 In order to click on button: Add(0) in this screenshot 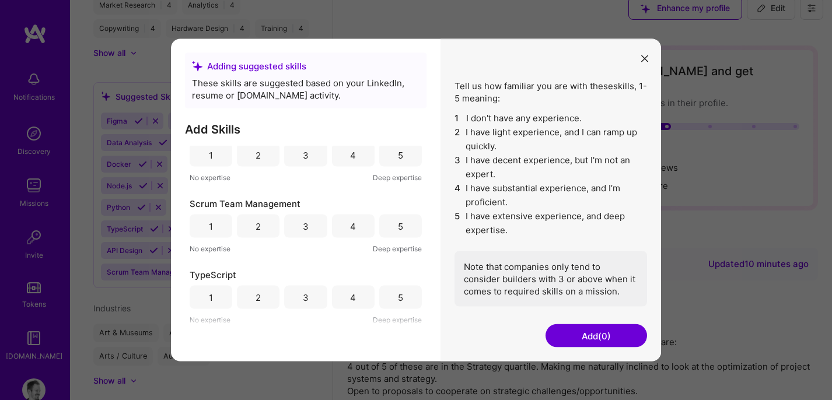, I will do `click(596, 336)`.